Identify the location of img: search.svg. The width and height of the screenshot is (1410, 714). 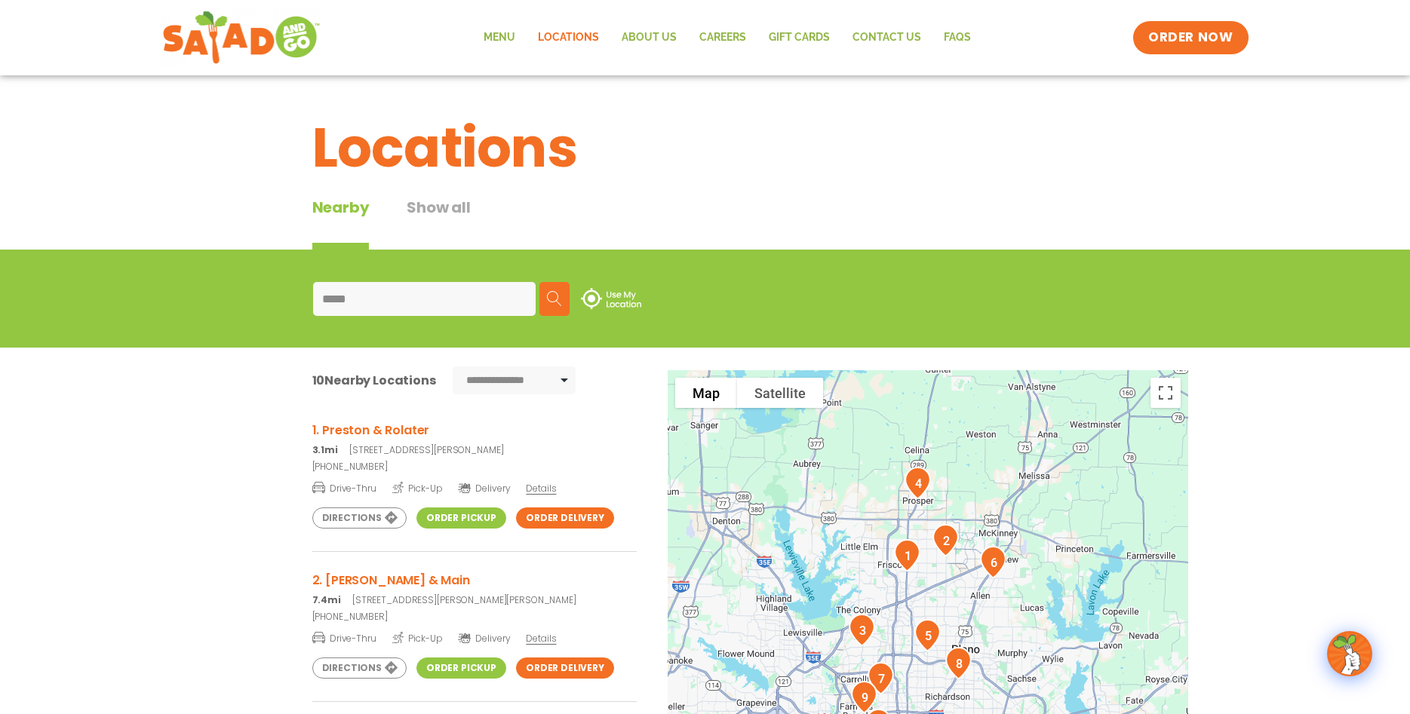
(554, 299).